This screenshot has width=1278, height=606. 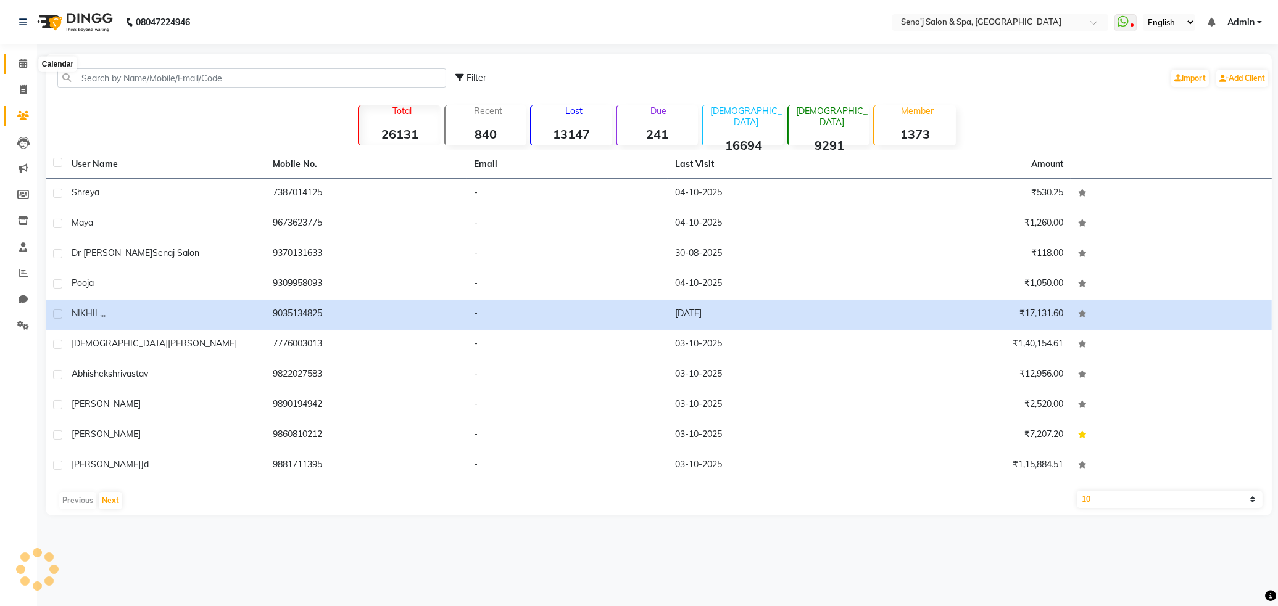 What do you see at coordinates (366, 194) in the screenshot?
I see `td: 7387014125` at bounding box center [366, 194].